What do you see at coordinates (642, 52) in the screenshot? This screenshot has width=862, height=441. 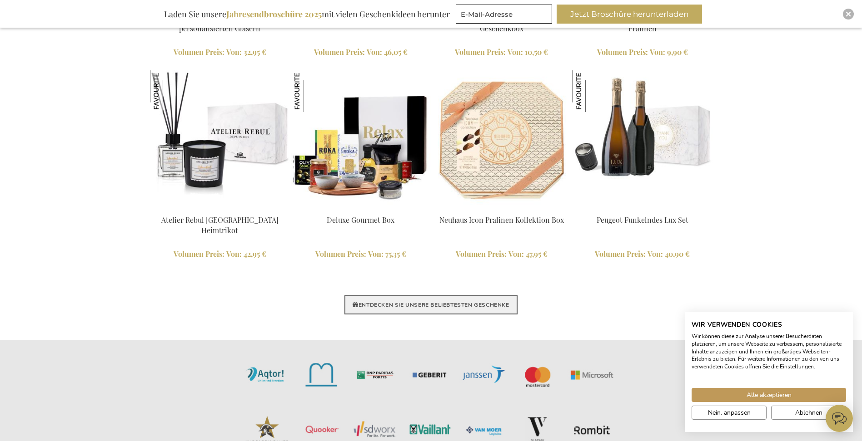 I see `a: Volumen Preis: Von 9,90 €` at bounding box center [642, 52].